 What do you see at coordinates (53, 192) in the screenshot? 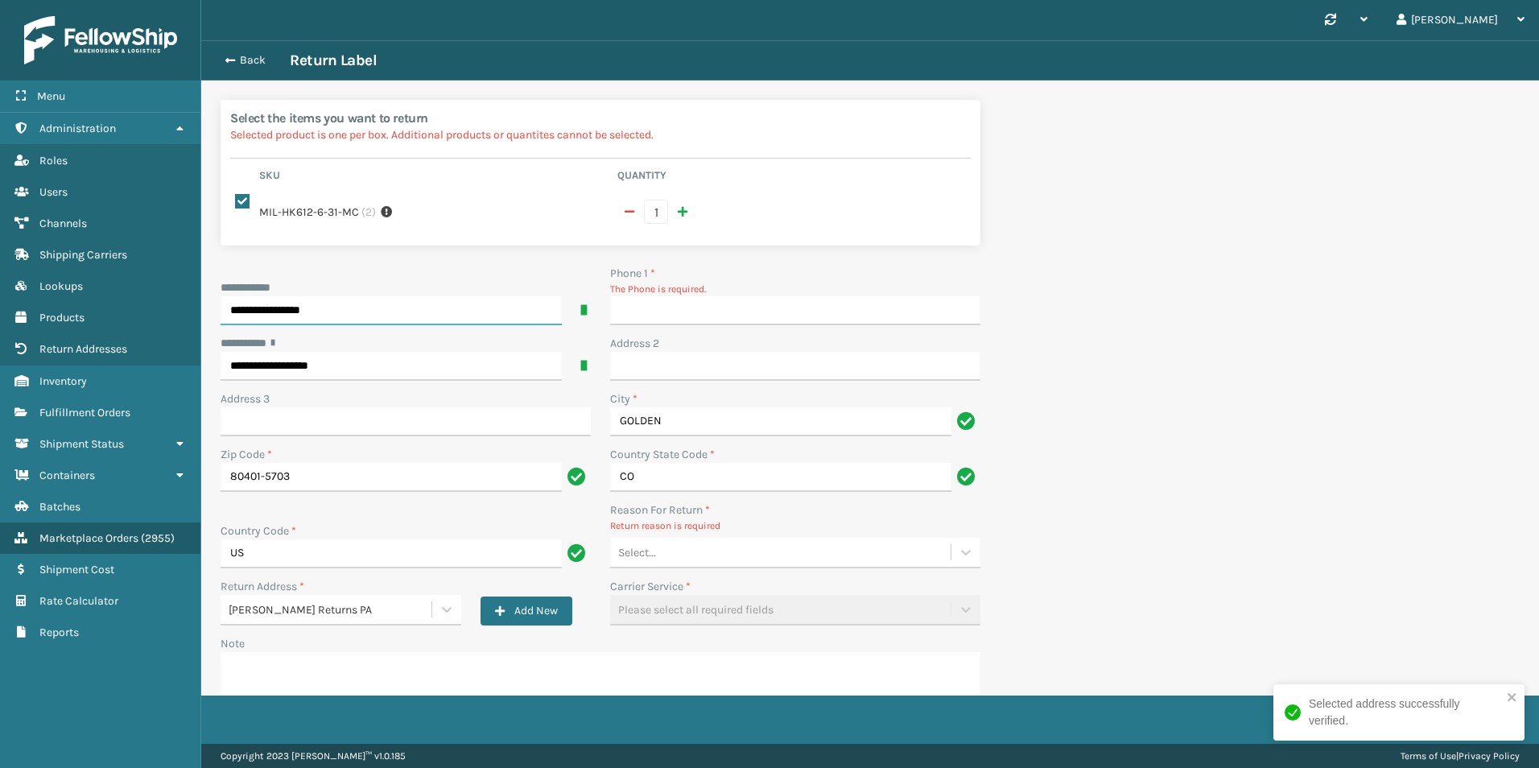
I see `span: Users` at bounding box center [53, 192].